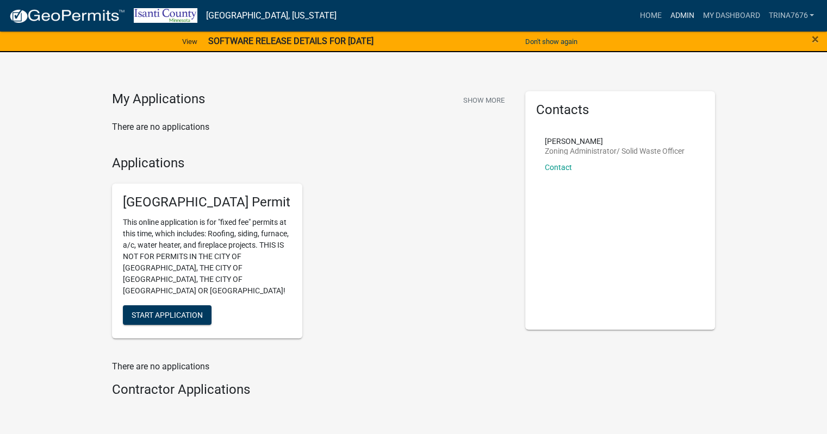  I want to click on button: Don't show again, so click(551, 41).